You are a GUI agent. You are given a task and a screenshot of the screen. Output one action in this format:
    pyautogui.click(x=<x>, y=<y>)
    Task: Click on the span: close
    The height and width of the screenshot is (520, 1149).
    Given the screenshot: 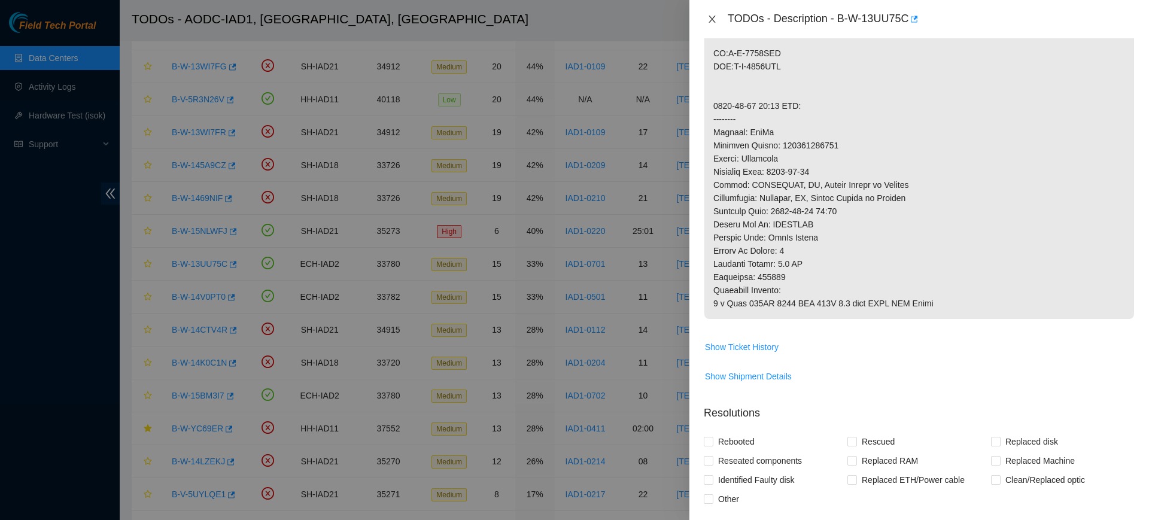 What is the action you would take?
    pyautogui.click(x=712, y=19)
    